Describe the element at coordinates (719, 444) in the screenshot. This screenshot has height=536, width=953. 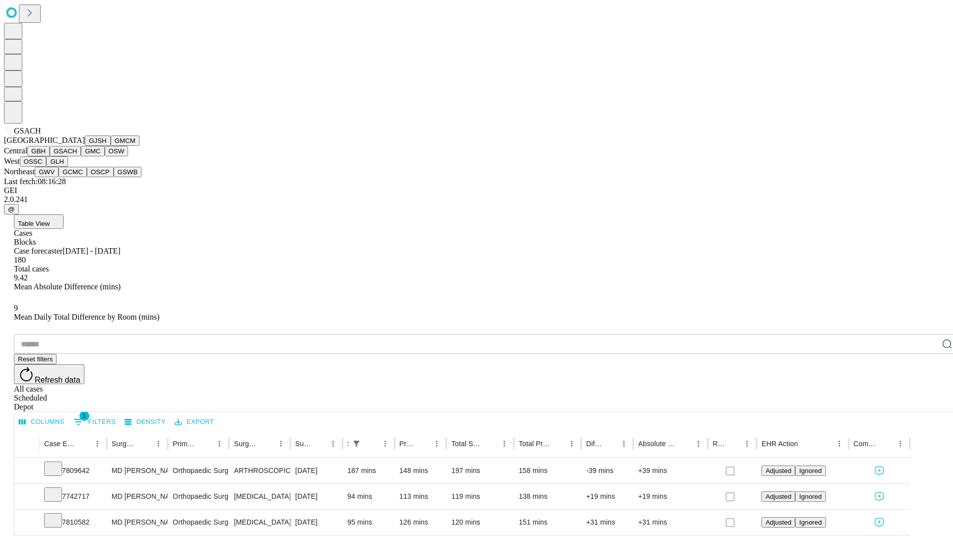
I see `div: Resolved in EHR` at that location.